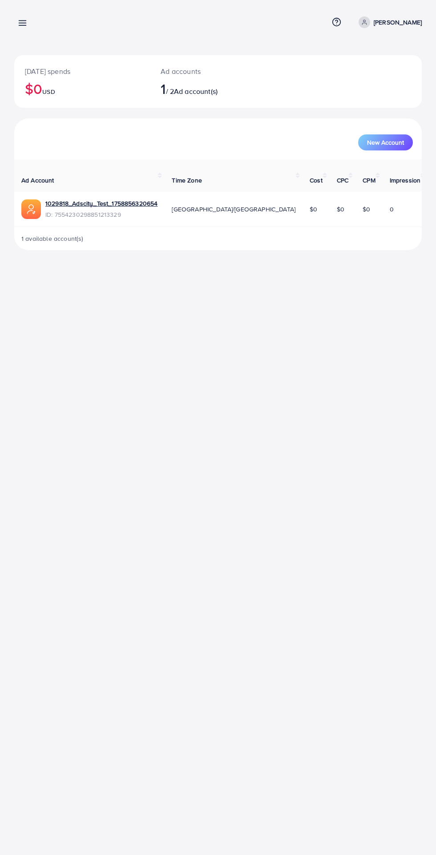 The width and height of the screenshot is (436, 855). Describe the element at coordinates (31, 209) in the screenshot. I see `img: ic-ads-acc.e4c84228.svg` at that location.